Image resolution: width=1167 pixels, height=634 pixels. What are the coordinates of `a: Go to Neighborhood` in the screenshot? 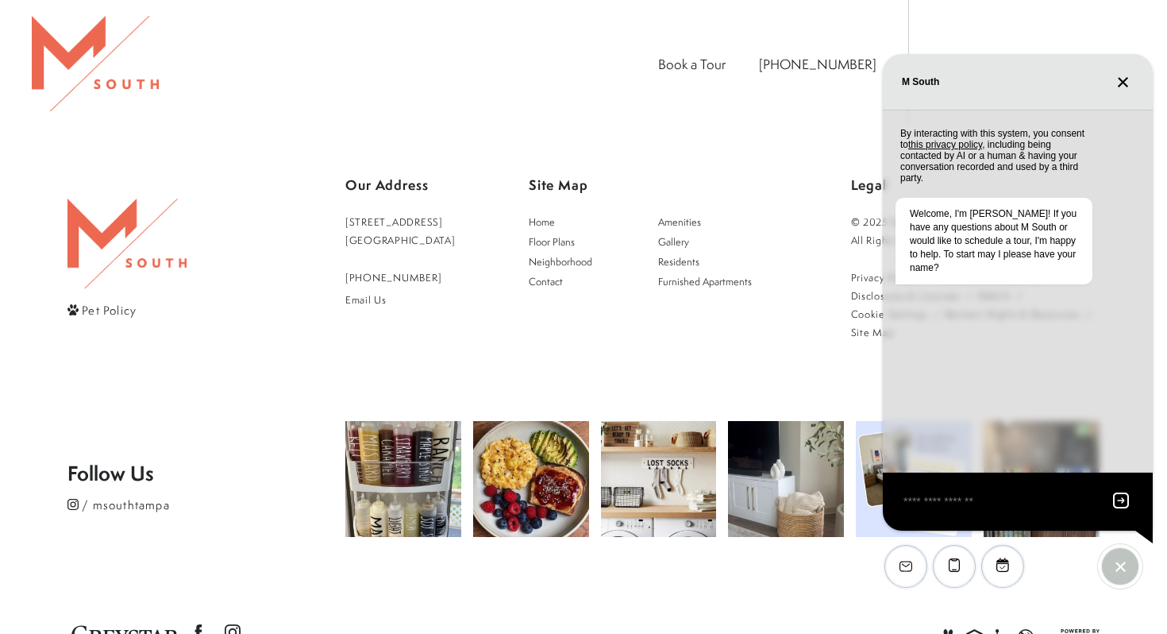 It's located at (580, 262).